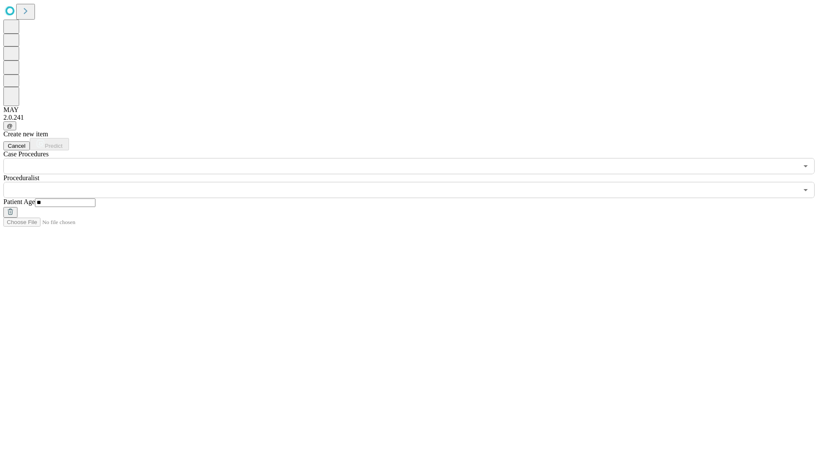  I want to click on span: Proceduralist, so click(21, 178).